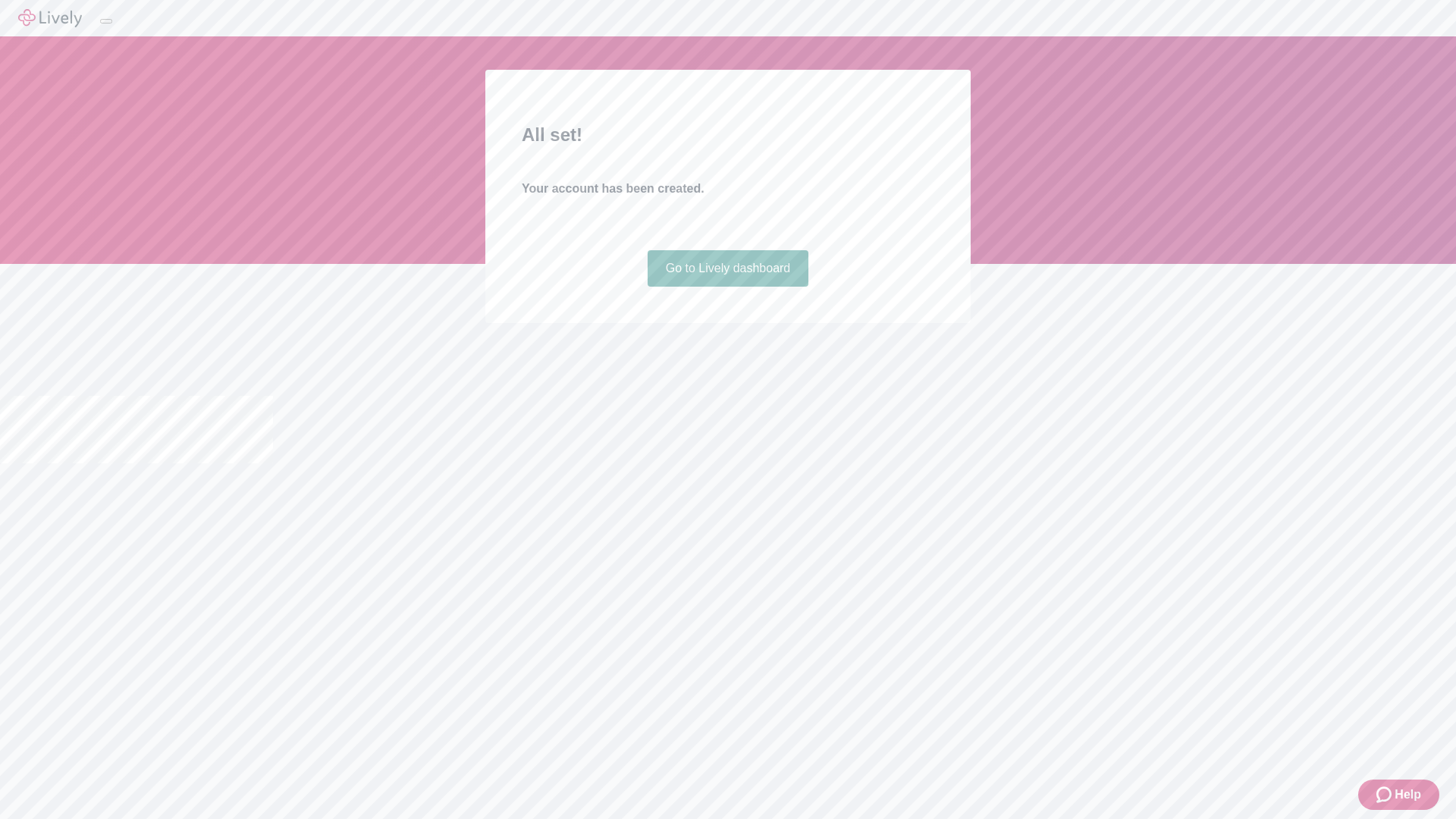 The image size is (1456, 819). I want to click on a: Go to Lively dashboard, so click(728, 268).